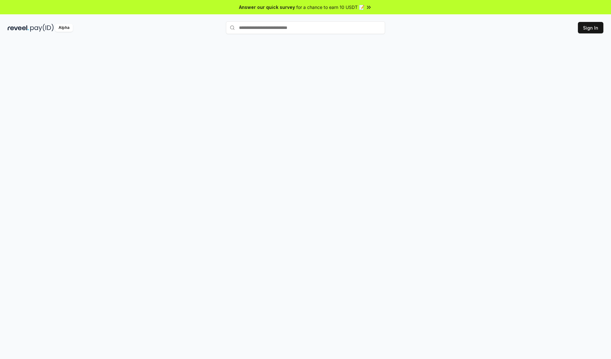 The height and width of the screenshot is (359, 611). What do you see at coordinates (330, 7) in the screenshot?
I see `span: for a chance to earn 10 USDT 📝` at bounding box center [330, 7].